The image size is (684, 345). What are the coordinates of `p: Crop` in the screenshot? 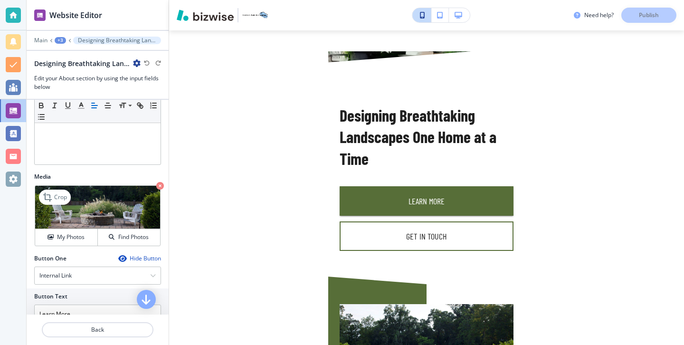 It's located at (60, 197).